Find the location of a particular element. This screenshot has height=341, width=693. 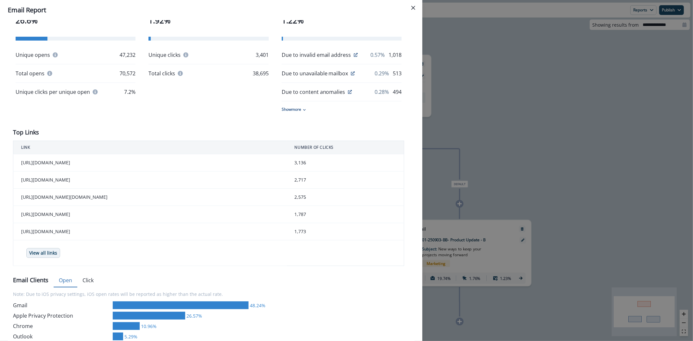

div: Gmail is located at coordinates (61, 305).